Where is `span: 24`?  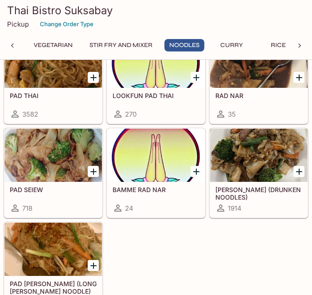
span: 24 is located at coordinates (129, 208).